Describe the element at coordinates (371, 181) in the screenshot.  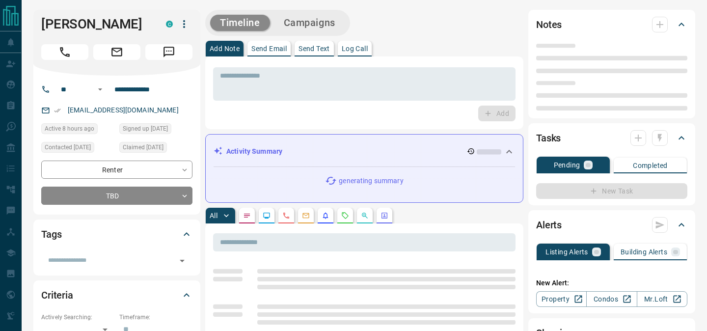
I see `p: generating summary` at that location.